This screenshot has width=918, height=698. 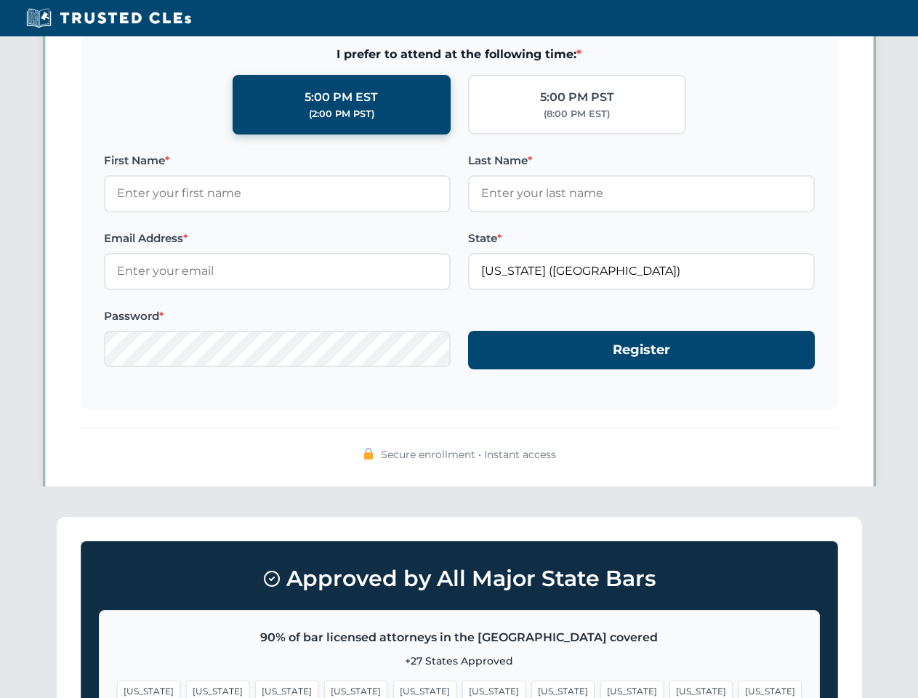 I want to click on label: State, so click(x=641, y=238).